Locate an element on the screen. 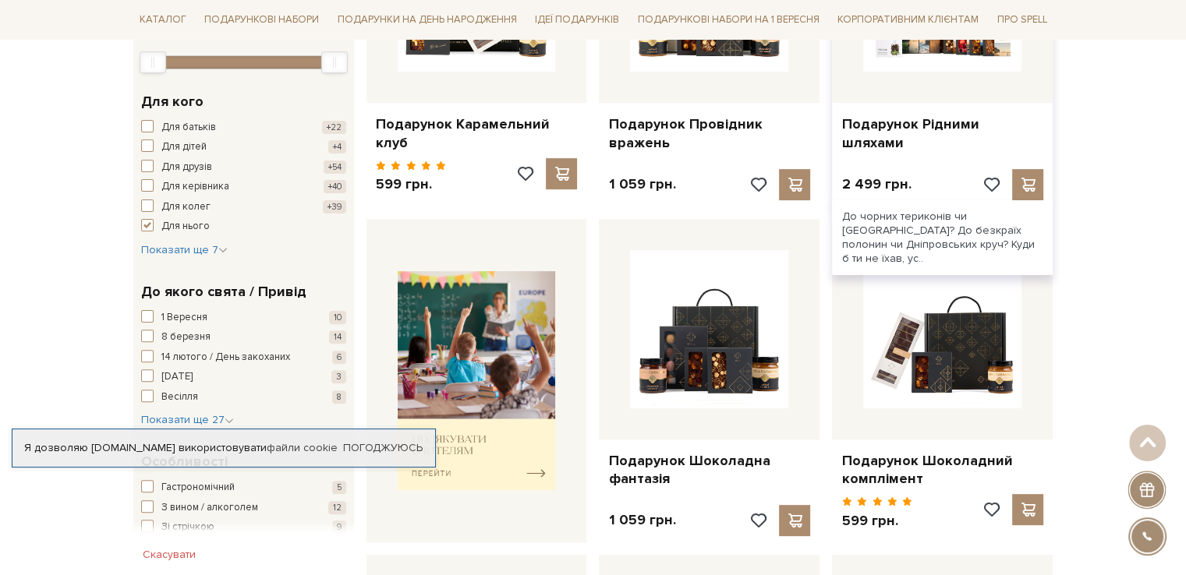  span: Для друзів is located at coordinates (186, 168).